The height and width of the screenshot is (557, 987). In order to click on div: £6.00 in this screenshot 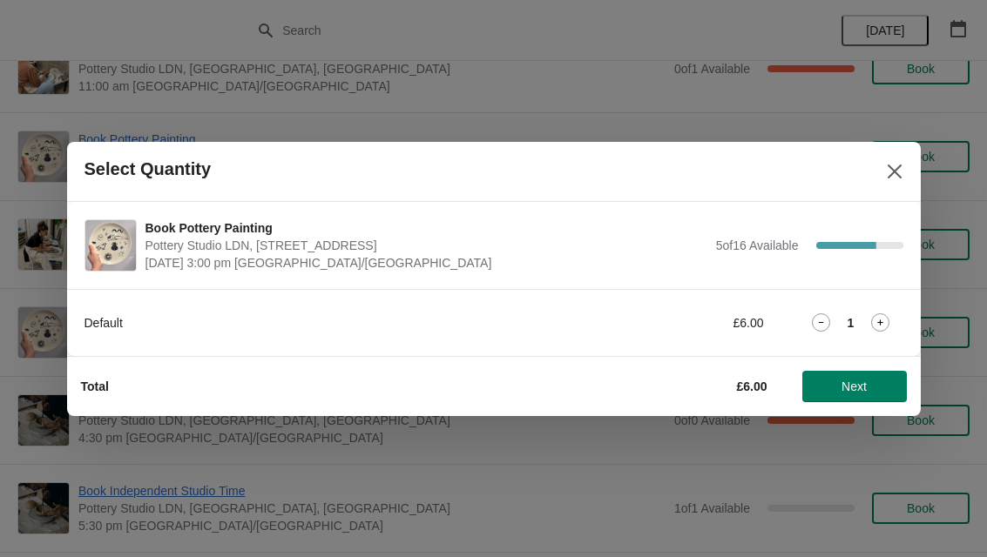, I will do `click(683, 323)`.